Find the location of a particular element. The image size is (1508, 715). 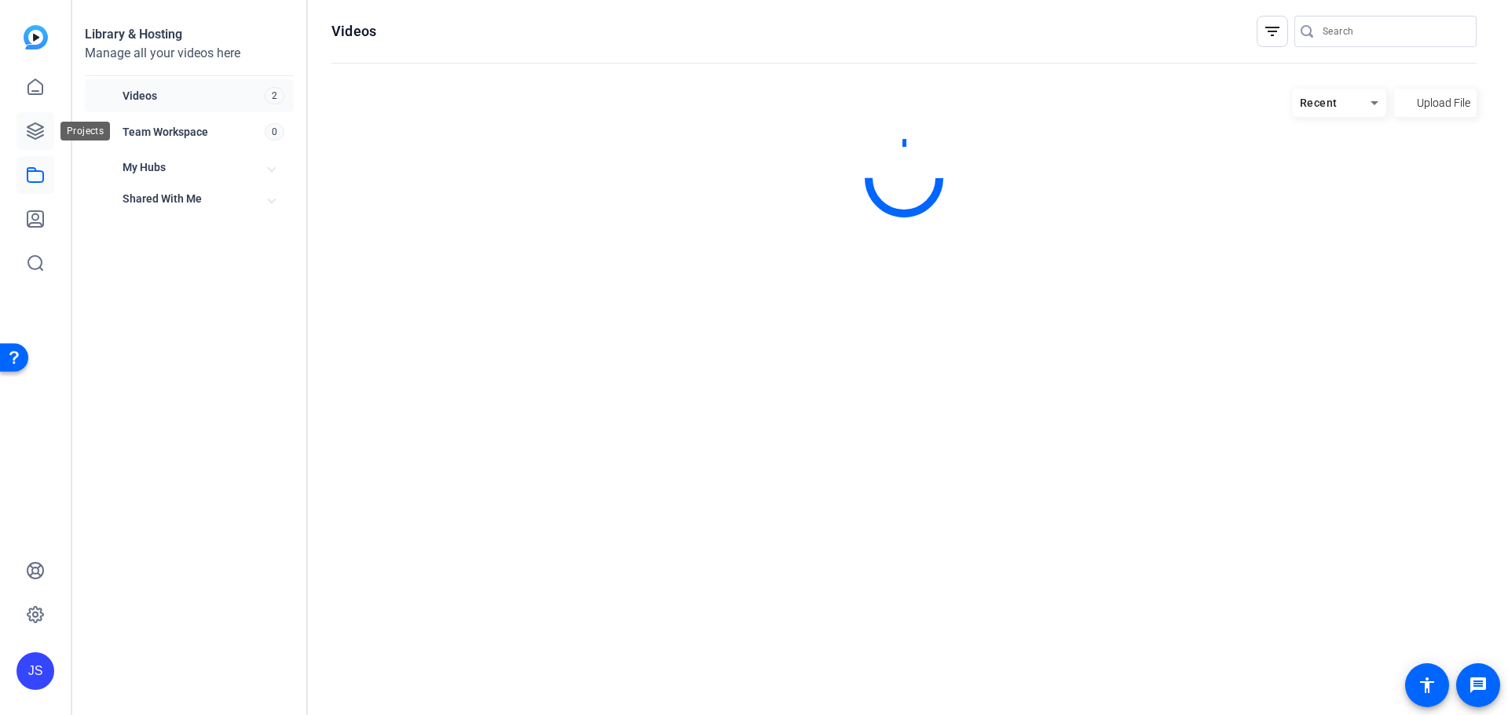

span: My Hubs is located at coordinates (178, 167).